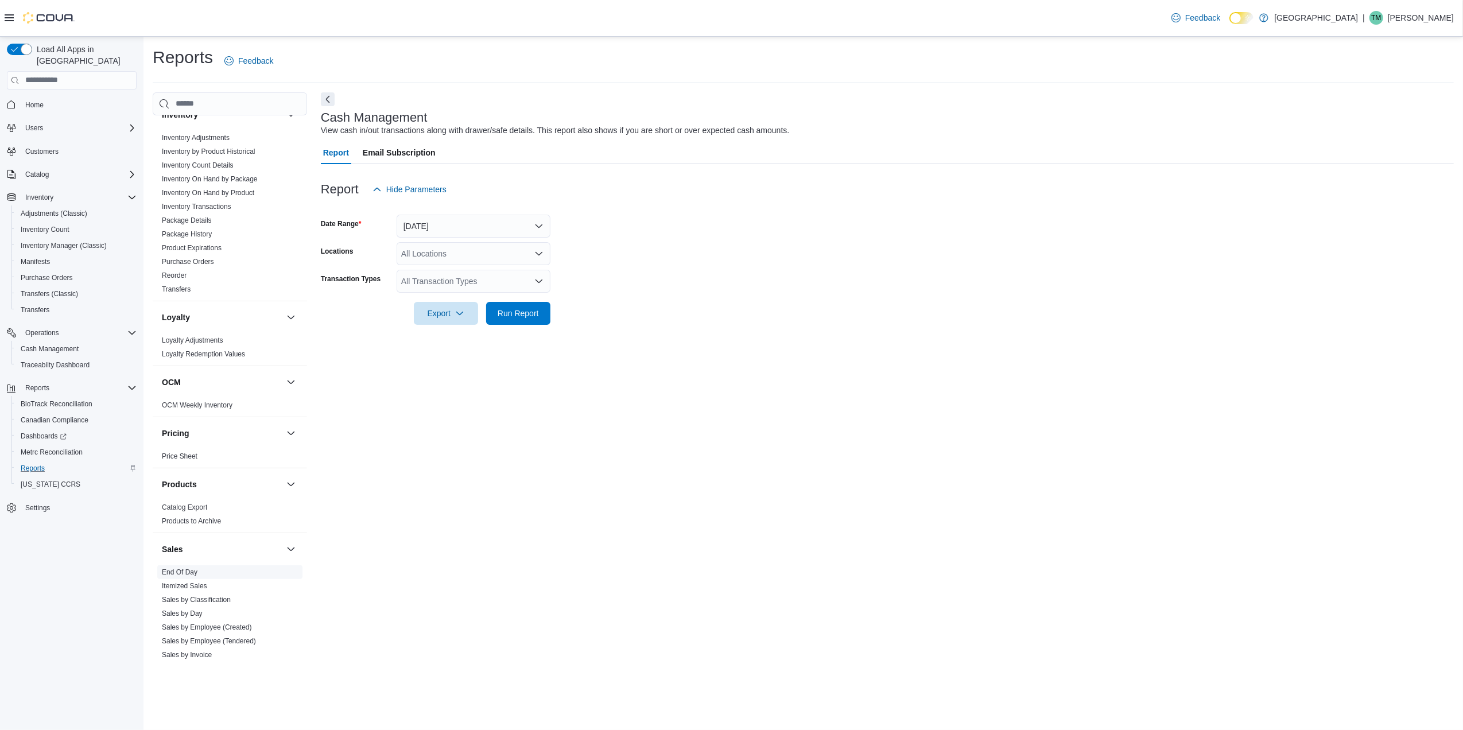 This screenshot has height=730, width=1463. Describe the element at coordinates (55, 365) in the screenshot. I see `a: Traceabilty Dashboard` at that location.